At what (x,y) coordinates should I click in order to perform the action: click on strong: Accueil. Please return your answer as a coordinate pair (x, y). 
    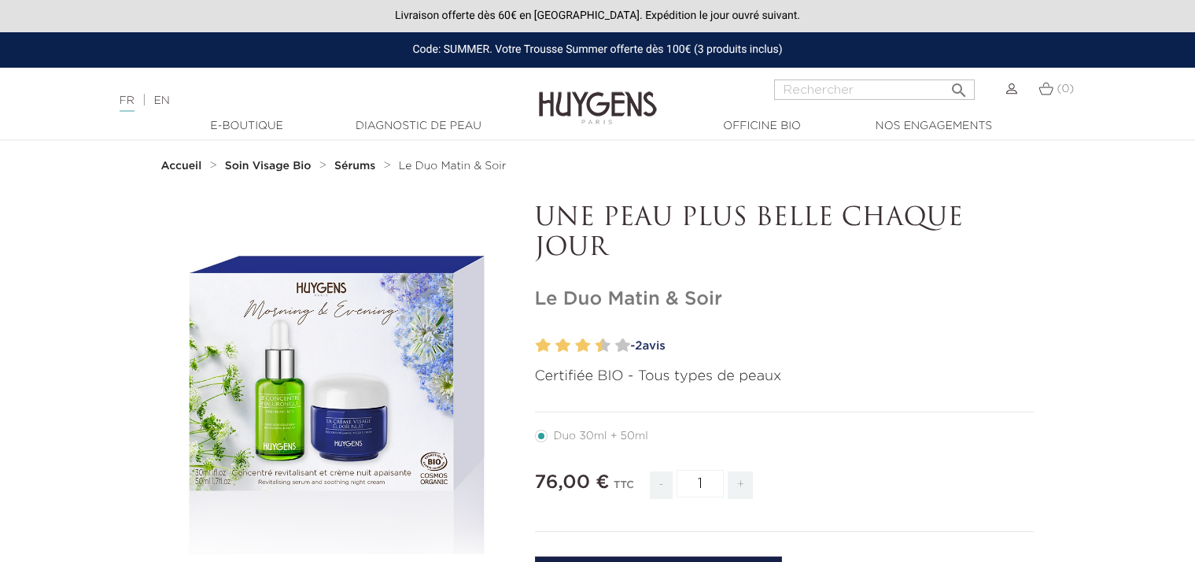
    Looking at the image, I should click on (182, 166).